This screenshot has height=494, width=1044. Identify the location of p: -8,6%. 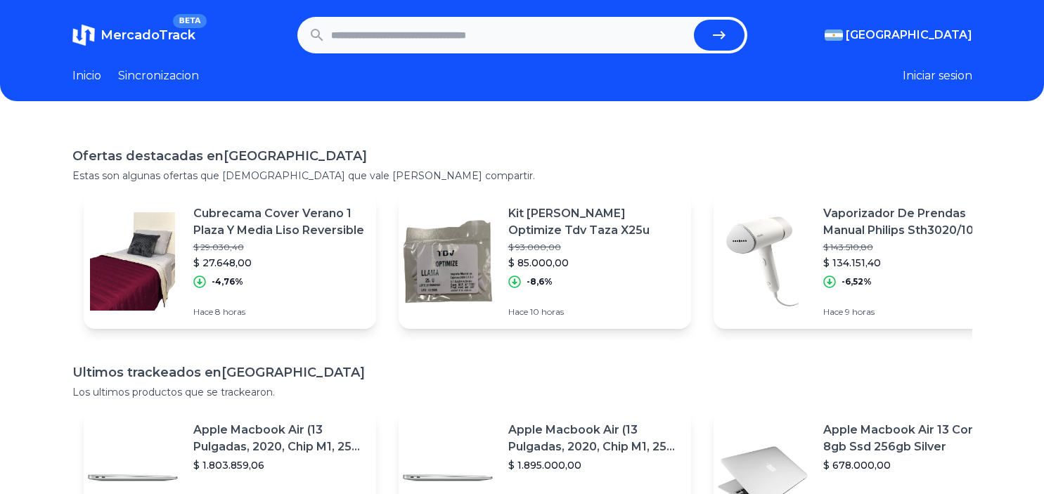
(539, 282).